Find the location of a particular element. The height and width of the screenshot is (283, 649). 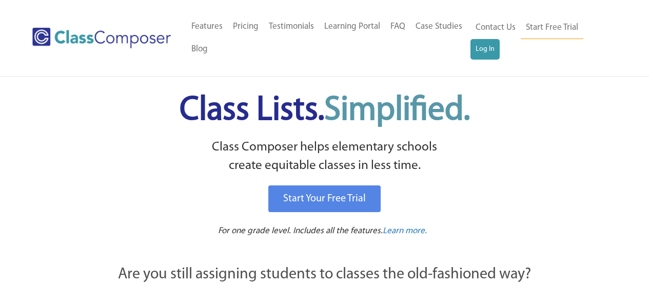

a: Pricing is located at coordinates (246, 27).